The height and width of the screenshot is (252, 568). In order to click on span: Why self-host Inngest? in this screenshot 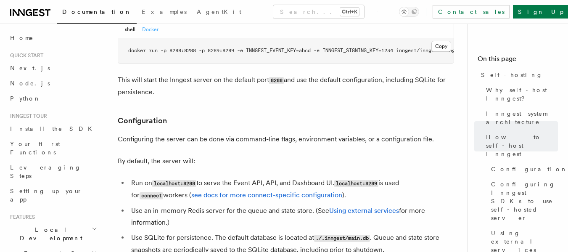, I will do `click(522, 94)`.